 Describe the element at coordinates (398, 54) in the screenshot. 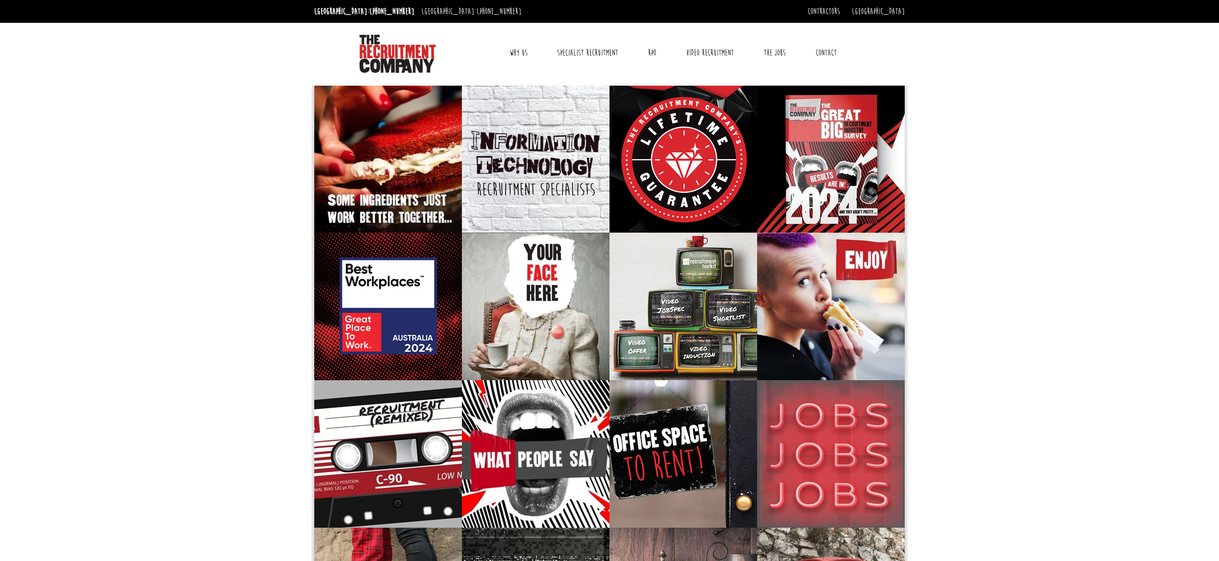

I see `img: The Recruitment Company` at that location.